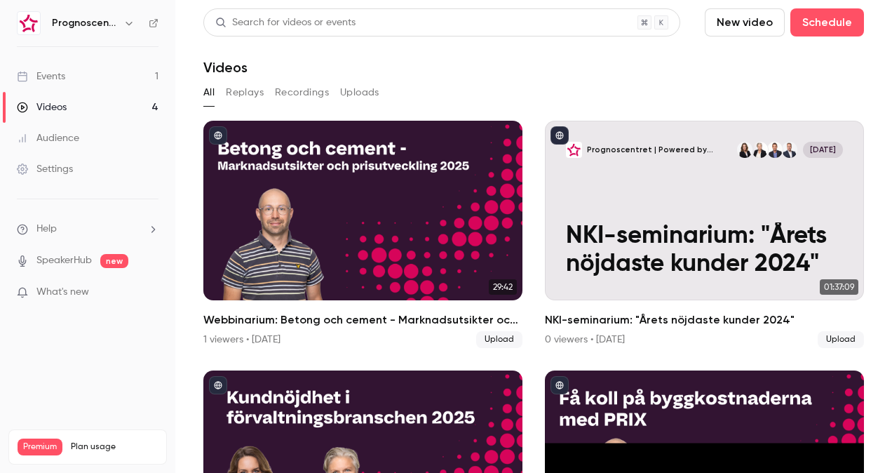  What do you see at coordinates (534, 236) in the screenshot?
I see `section: Videos` at bounding box center [534, 236].